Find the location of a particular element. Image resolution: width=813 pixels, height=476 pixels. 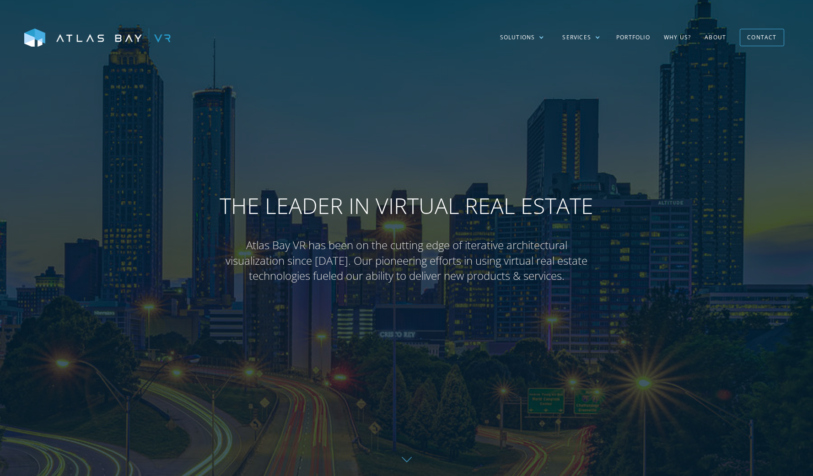

div: Contact is located at coordinates (762, 37).